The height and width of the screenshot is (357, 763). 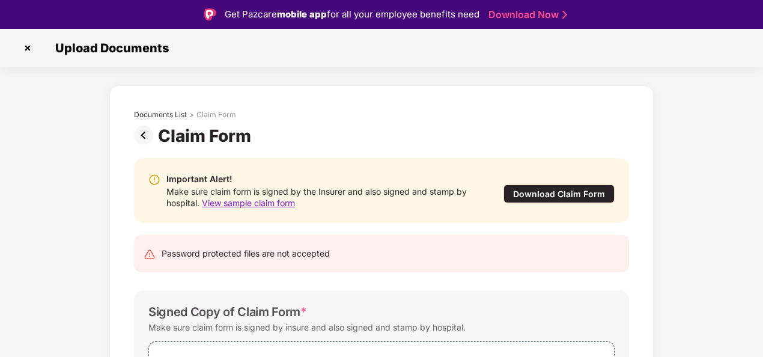 I want to click on img: svg+xml;base64,PHN2ZyBpZD0iQ3Jvc3MtMzJ4MzIiIHhtbG5zPSJodHRwOi8vd3d3LnczLm9yZy8yMDAwL3N2ZyIgd2lkdG..., so click(x=28, y=48).